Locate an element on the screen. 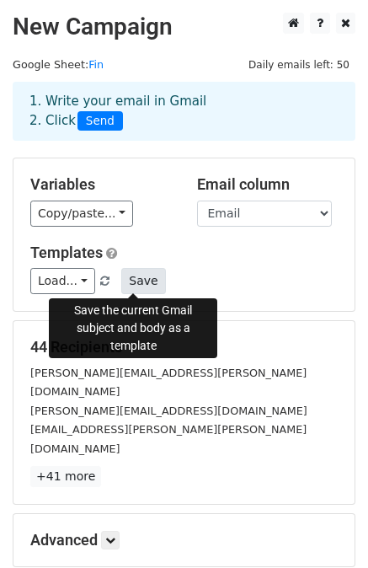  a: Copy/paste... is located at coordinates (82, 213).